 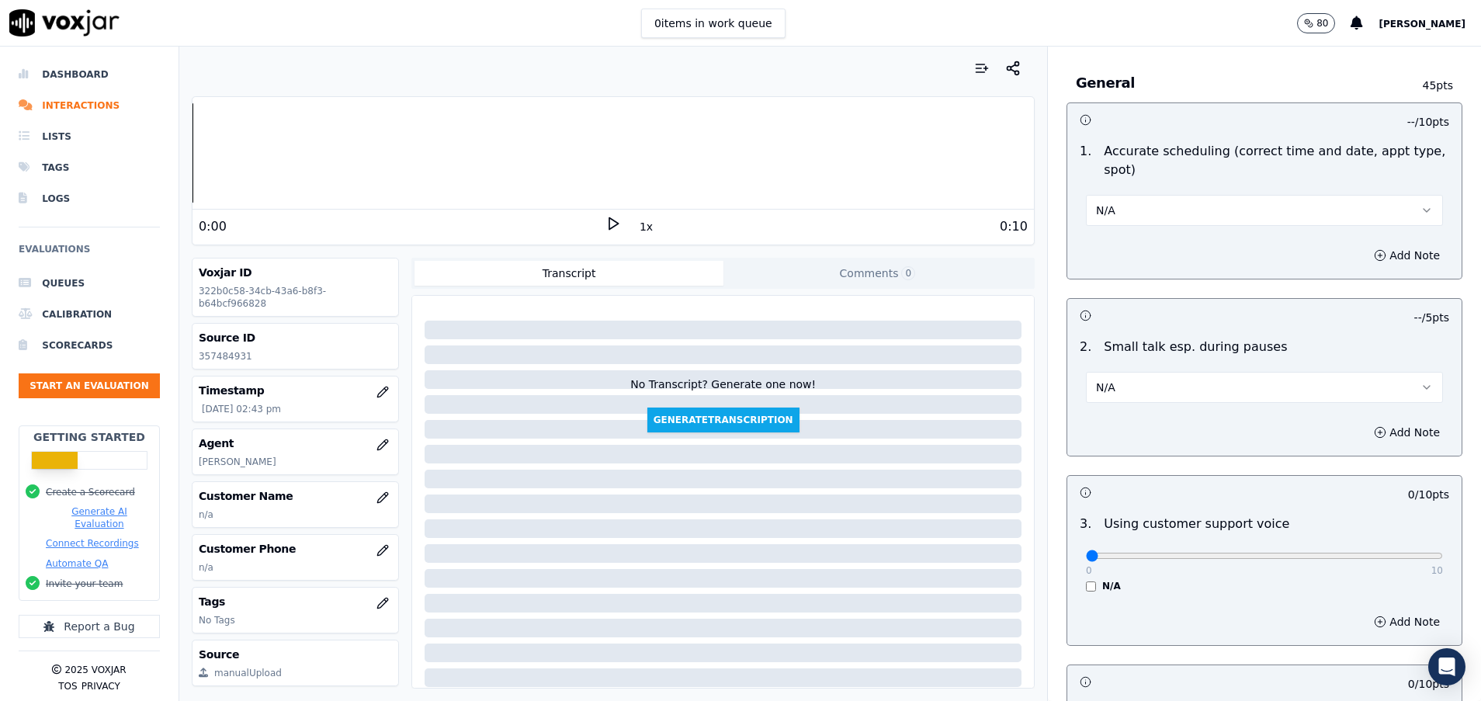 I want to click on button: Report a Bug, so click(x=89, y=626).